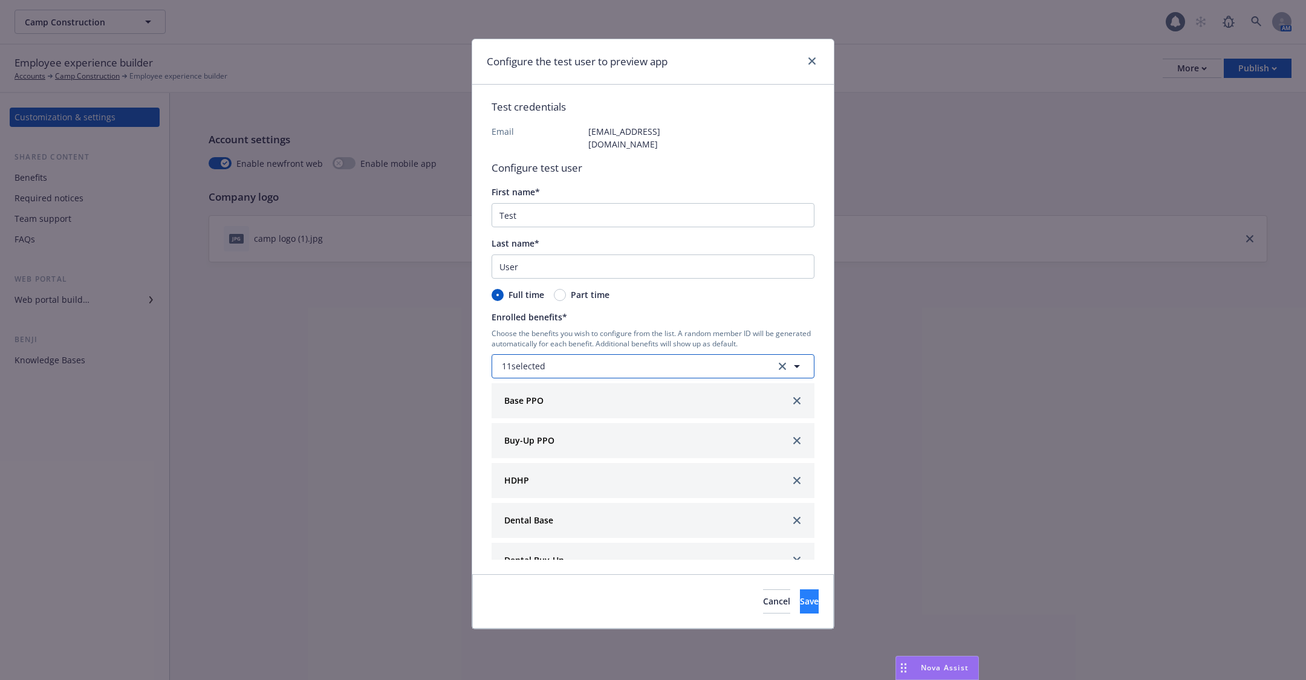  Describe the element at coordinates (523, 400) in the screenshot. I see `strong: Base PPO` at that location.